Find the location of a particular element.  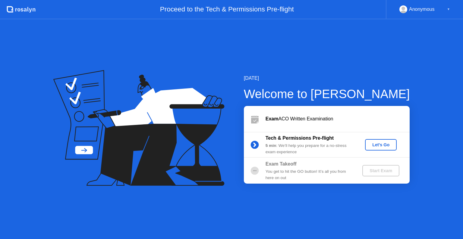

div: : We’ll help you prepare for a no-stress exam experience is located at coordinates (309, 149).